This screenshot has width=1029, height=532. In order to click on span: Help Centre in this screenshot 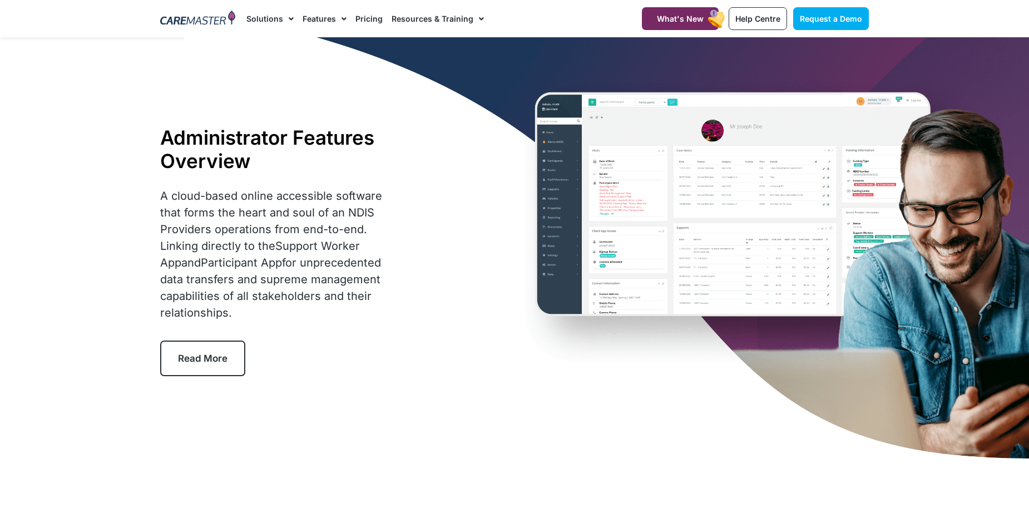, I will do `click(757, 18)`.